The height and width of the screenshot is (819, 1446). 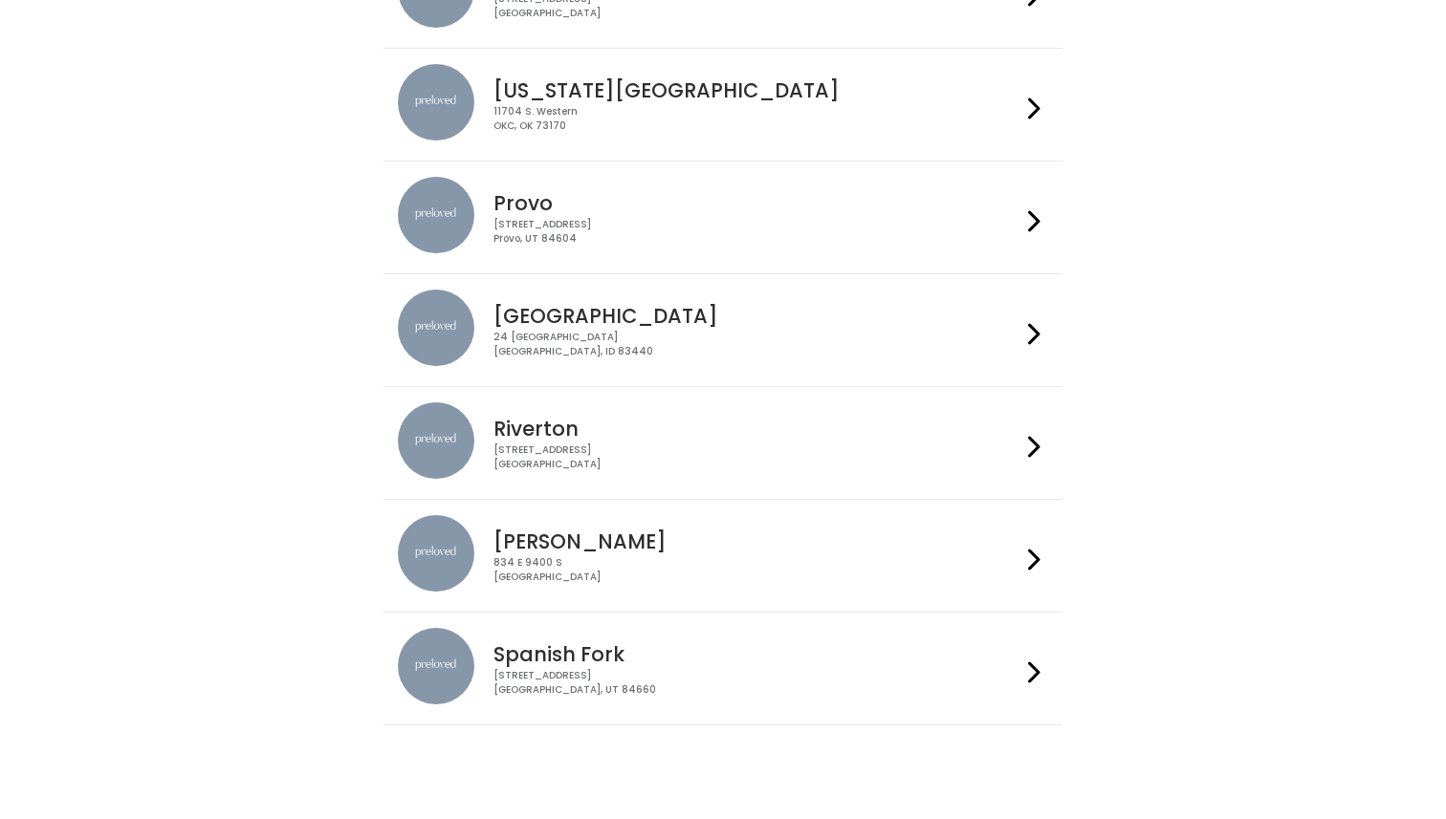 What do you see at coordinates (756, 428) in the screenshot?
I see `h4: Riverton` at bounding box center [756, 428].